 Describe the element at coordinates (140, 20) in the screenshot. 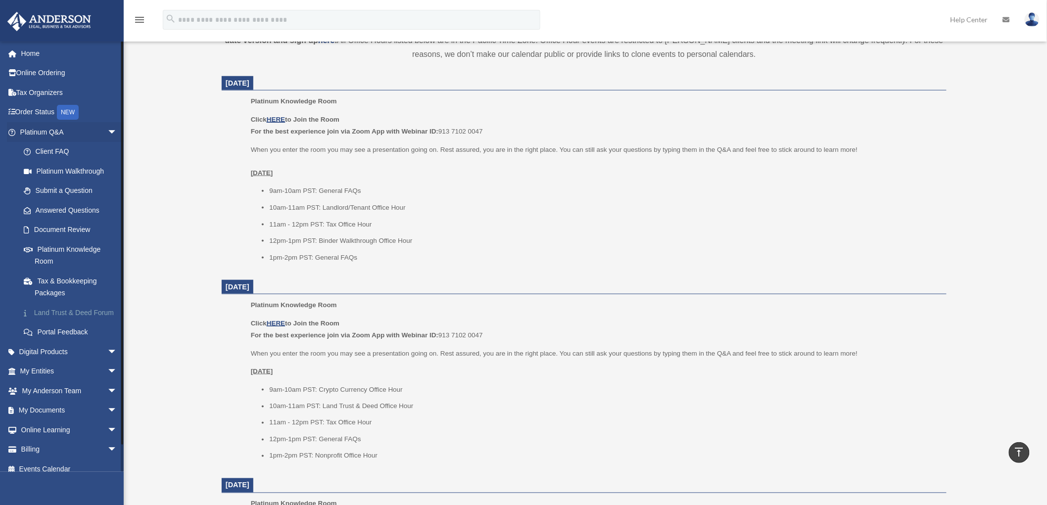

I see `i: menu` at that location.